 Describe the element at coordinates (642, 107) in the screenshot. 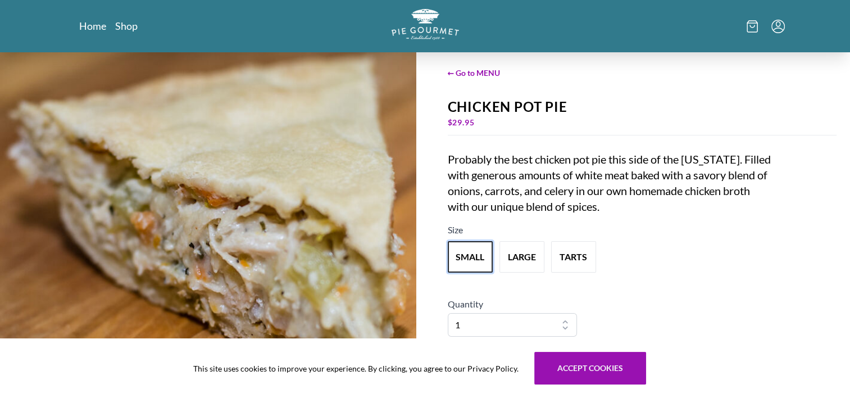

I see `div: Chicken Pot Pie` at that location.